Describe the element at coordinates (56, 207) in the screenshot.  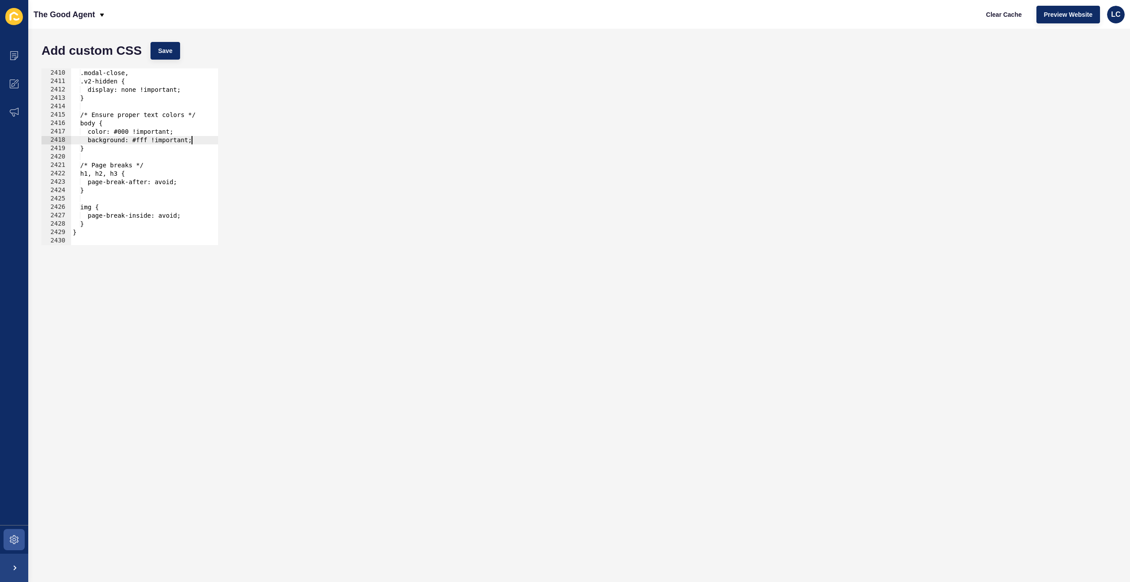
I see `div: 2426` at that location.